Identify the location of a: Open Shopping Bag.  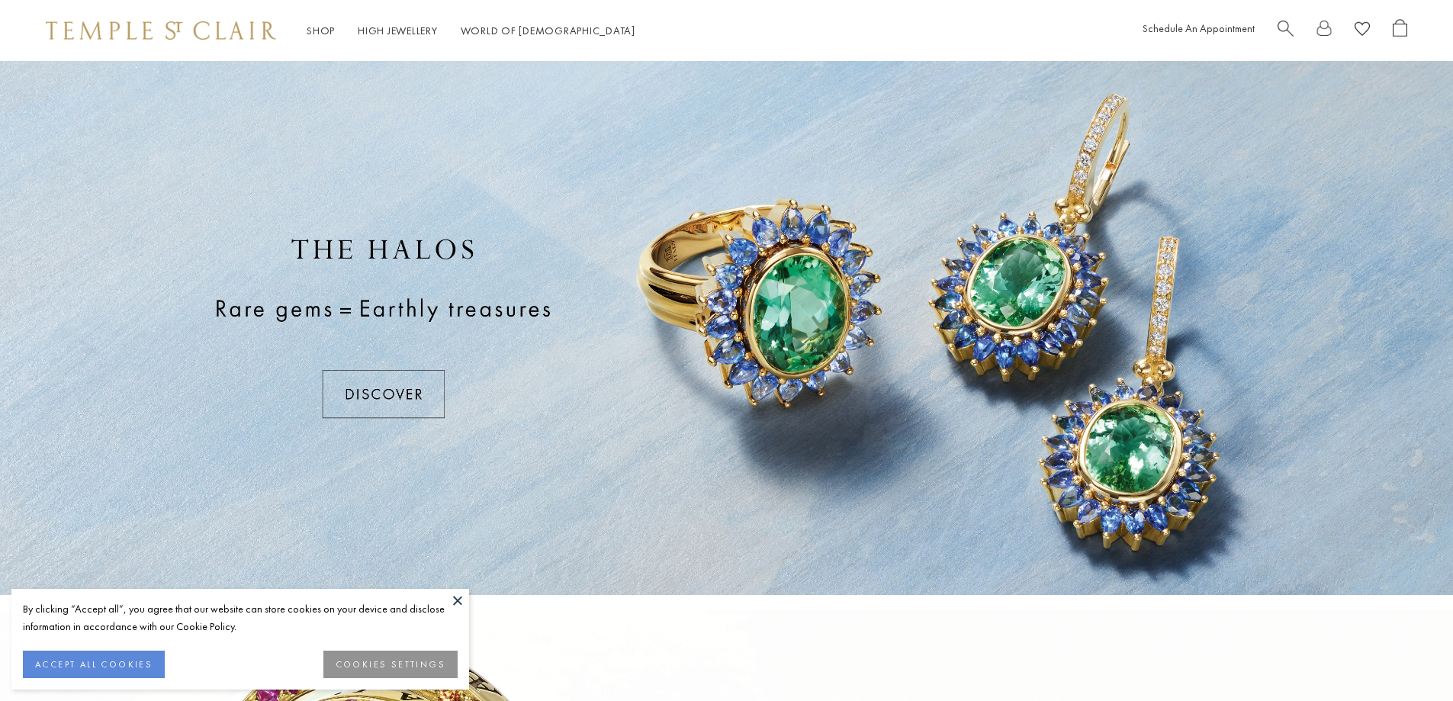
(1399, 31).